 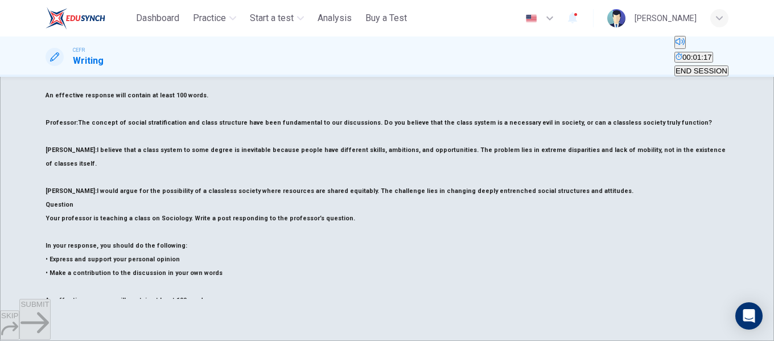 What do you see at coordinates (697, 57) in the screenshot?
I see `span: 00:01:17` at bounding box center [697, 57].